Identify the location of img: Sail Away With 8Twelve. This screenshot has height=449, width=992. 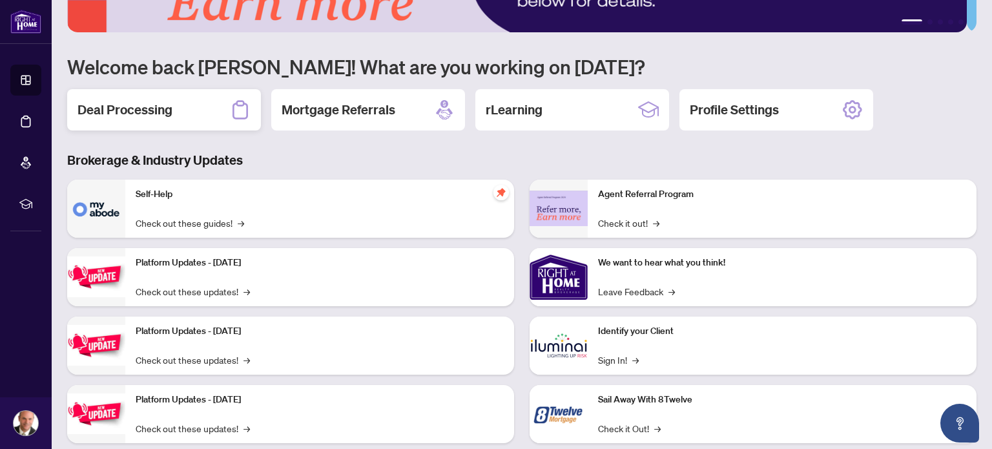
(559, 414).